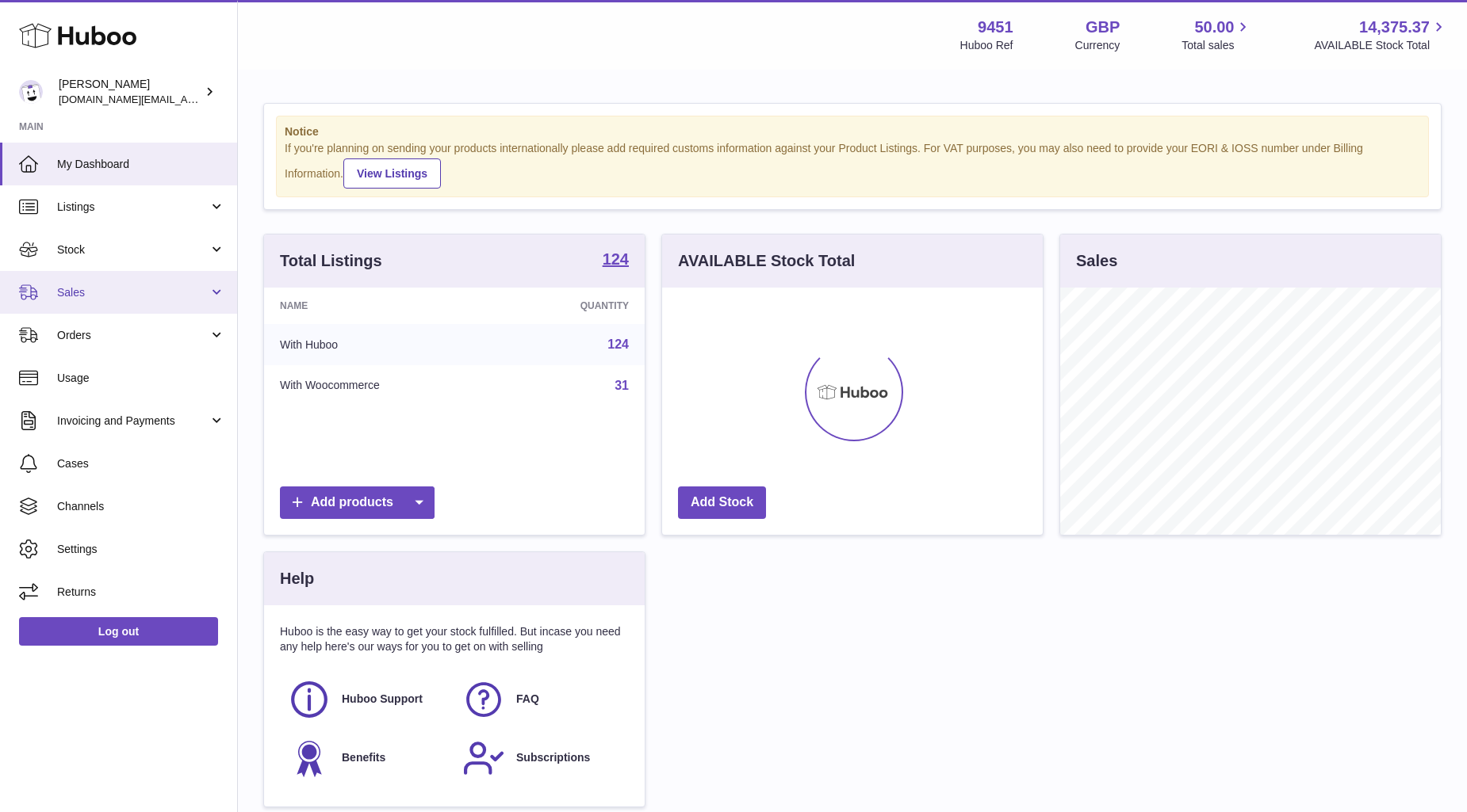 Image resolution: width=1467 pixels, height=812 pixels. I want to click on span: Usage, so click(141, 378).